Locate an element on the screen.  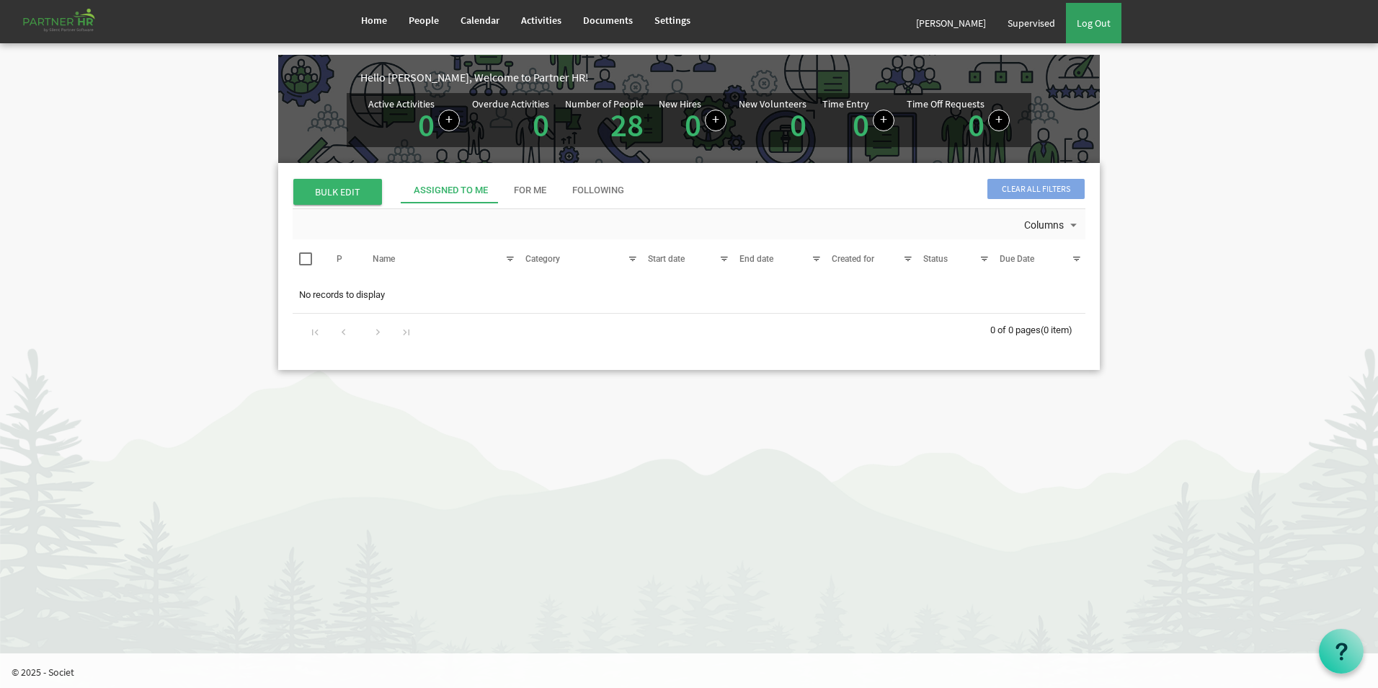
a: 28 is located at coordinates (627, 125).